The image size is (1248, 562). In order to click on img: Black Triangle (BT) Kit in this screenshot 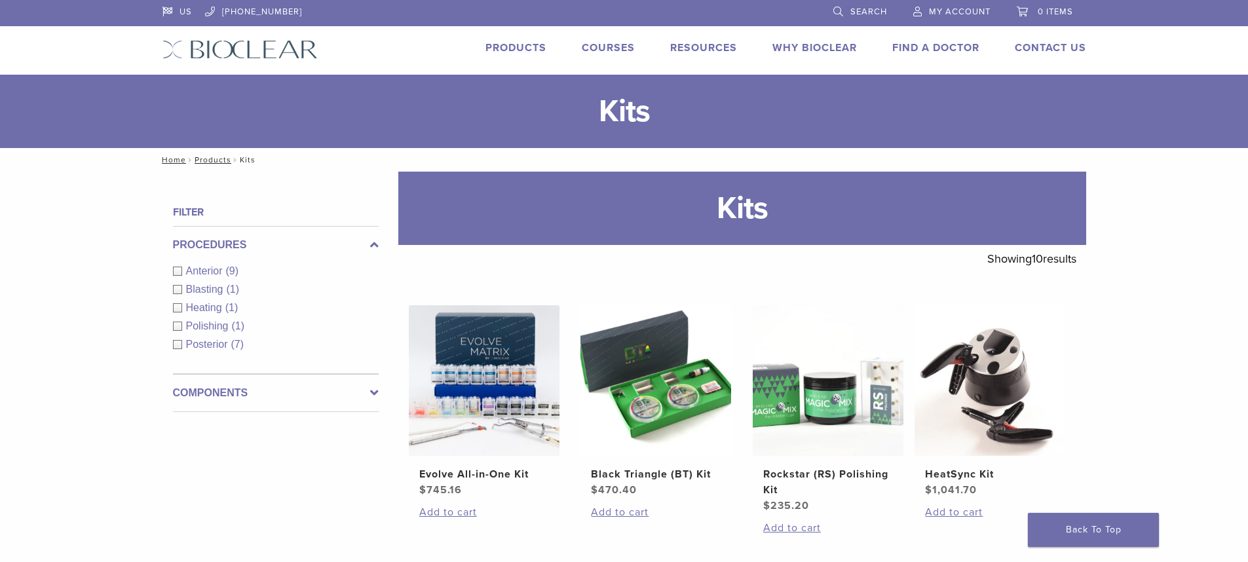, I will do `click(656, 381)`.